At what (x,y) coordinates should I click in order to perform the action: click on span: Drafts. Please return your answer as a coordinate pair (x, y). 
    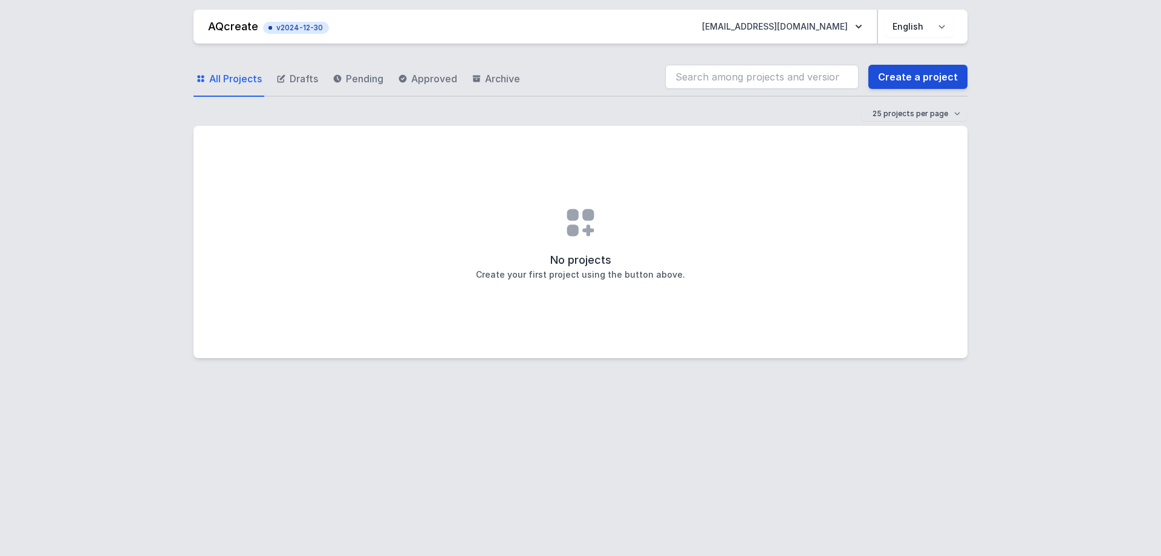
    Looking at the image, I should click on (303, 79).